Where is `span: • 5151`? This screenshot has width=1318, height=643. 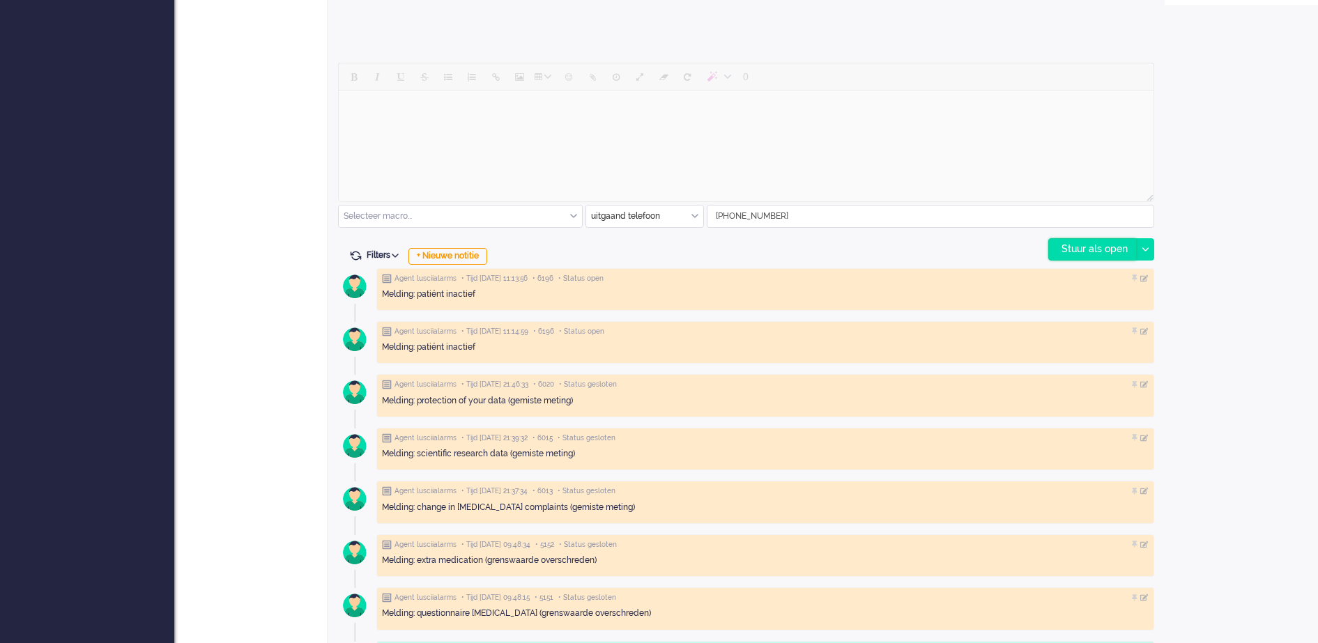
span: • 5151 is located at coordinates (543, 598).